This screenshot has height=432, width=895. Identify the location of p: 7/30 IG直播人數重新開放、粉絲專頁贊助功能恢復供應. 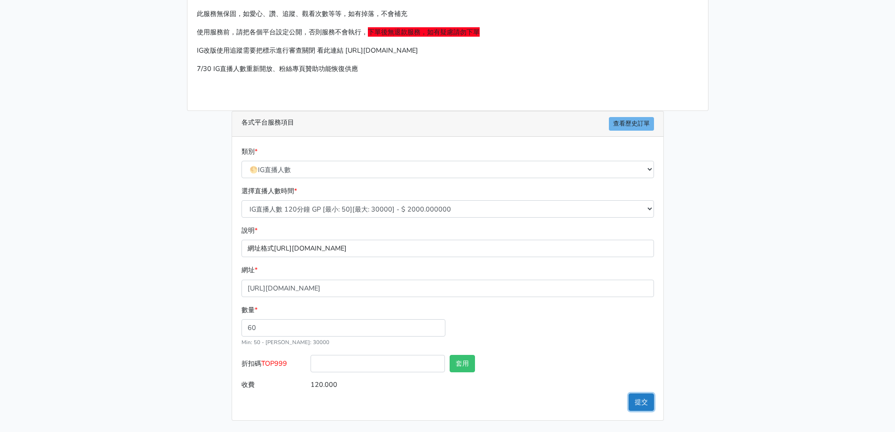
(448, 69).